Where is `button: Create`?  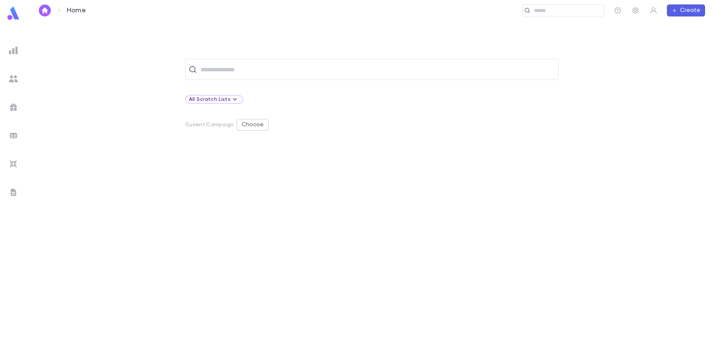 button: Create is located at coordinates (686, 10).